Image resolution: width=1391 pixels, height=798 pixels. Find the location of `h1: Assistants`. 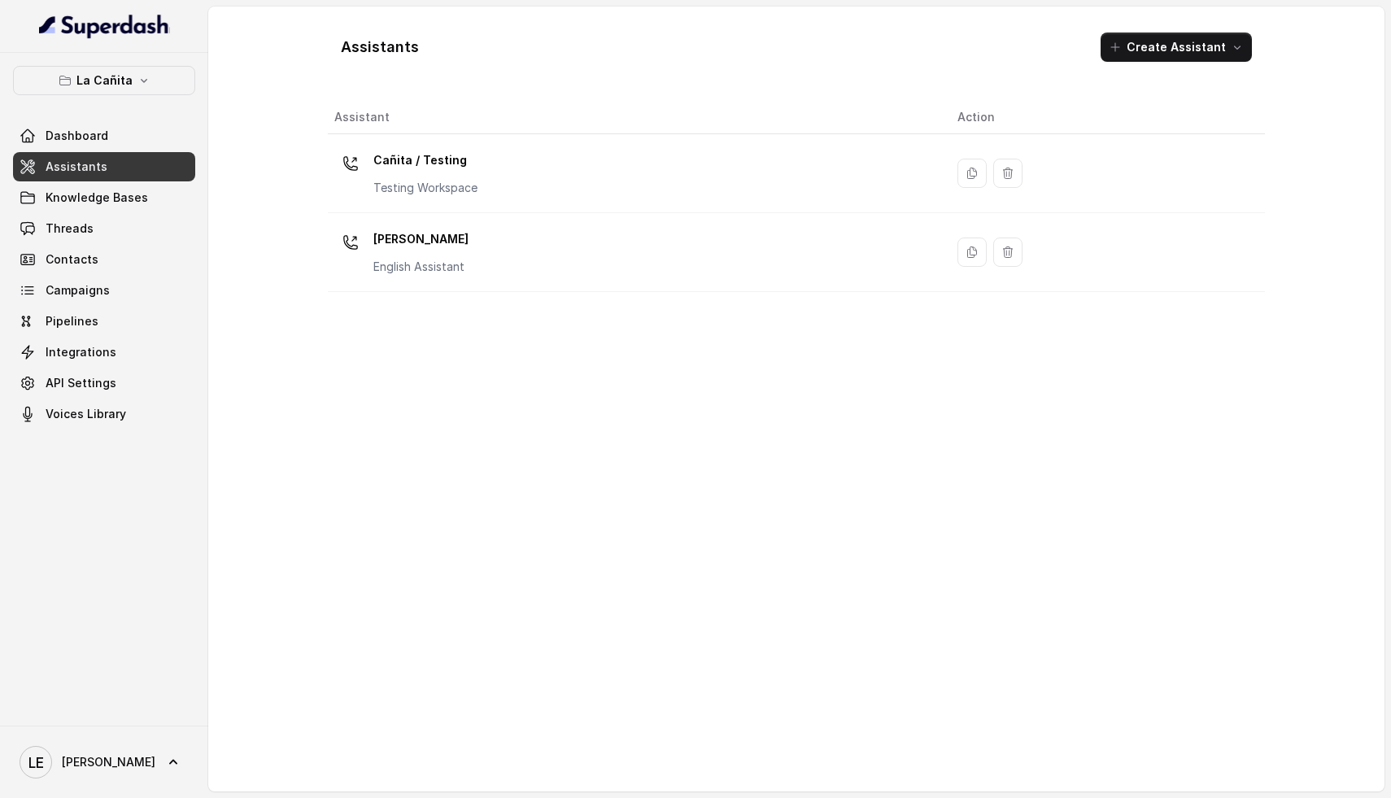

h1: Assistants is located at coordinates (380, 47).